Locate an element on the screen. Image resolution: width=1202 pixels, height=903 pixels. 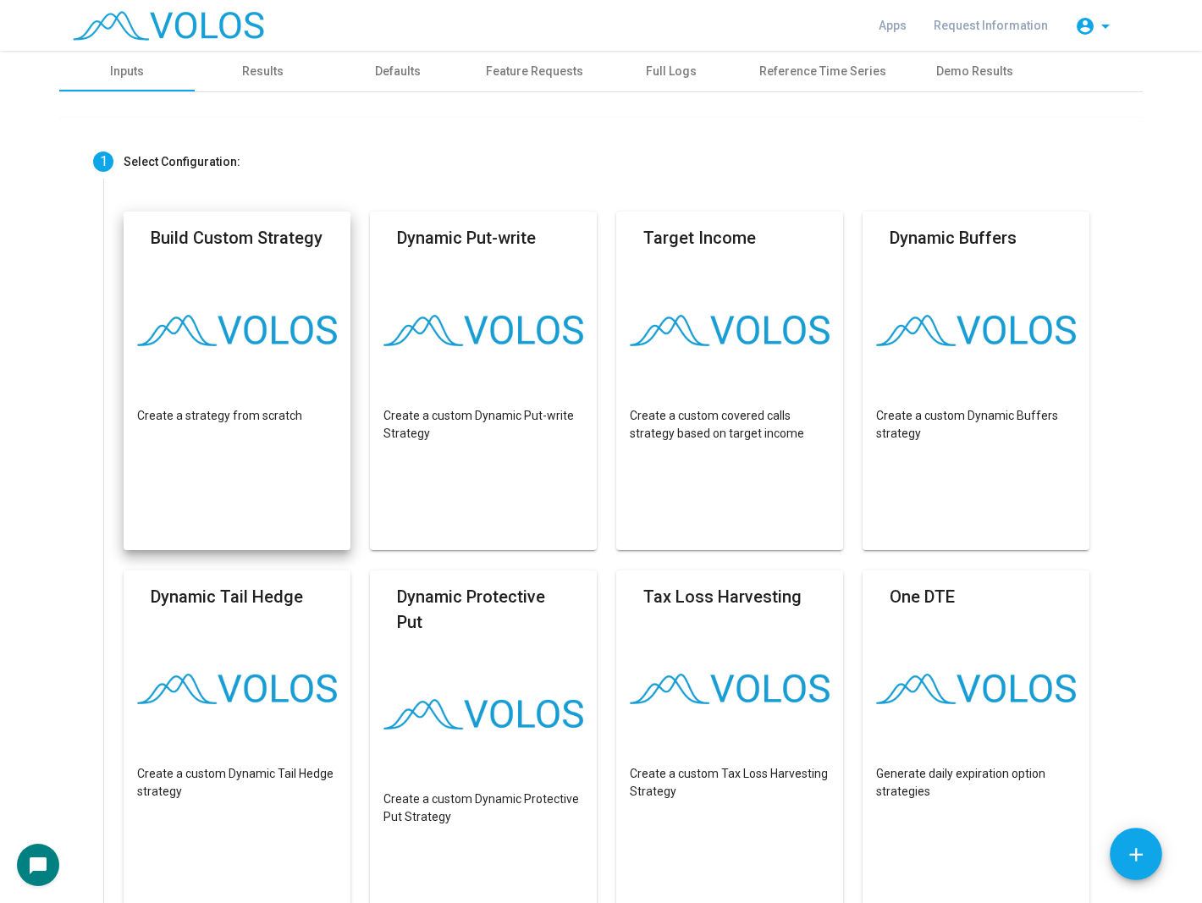
div: Full Logs is located at coordinates (671, 71).